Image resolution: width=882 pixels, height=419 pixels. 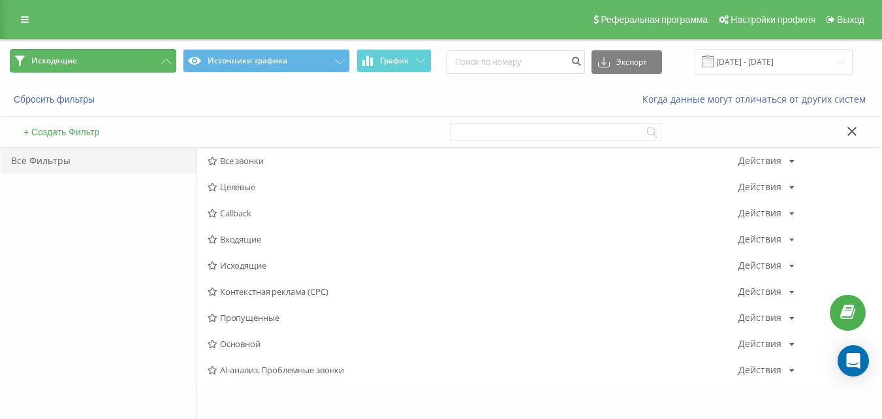 What do you see at coordinates (627, 62) in the screenshot?
I see `button: Экспорт` at bounding box center [627, 62].